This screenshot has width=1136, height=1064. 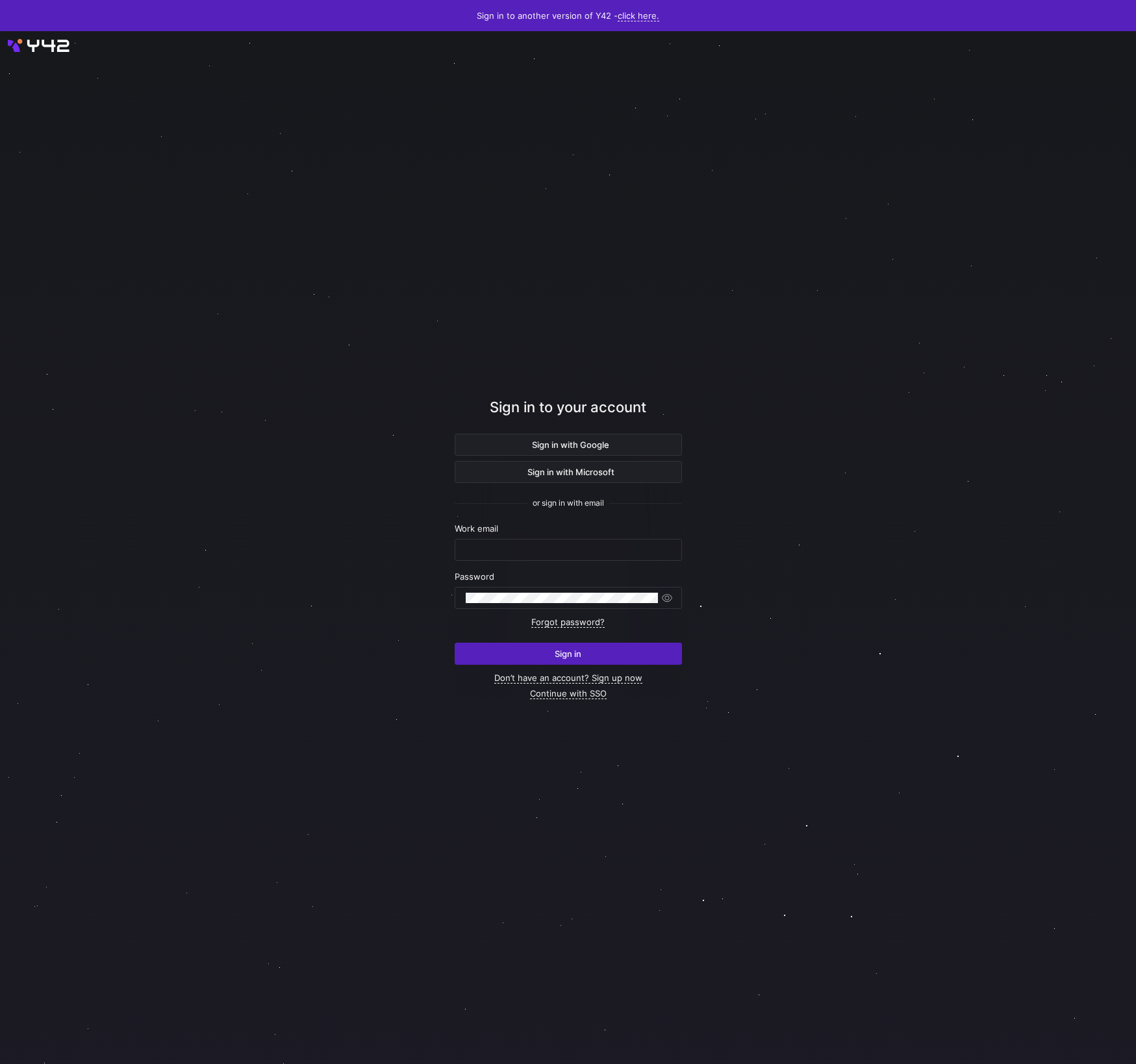 What do you see at coordinates (568, 472) in the screenshot?
I see `span: Sign in with Microsoft` at bounding box center [568, 472].